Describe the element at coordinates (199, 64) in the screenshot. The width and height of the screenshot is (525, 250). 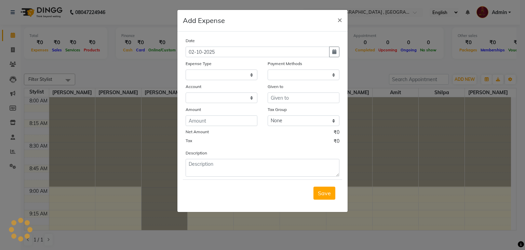
I see `label: Expense Type` at that location.